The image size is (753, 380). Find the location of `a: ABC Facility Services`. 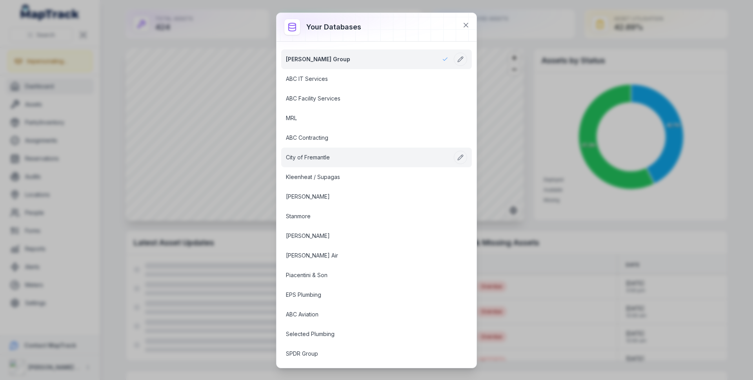

a: ABC Facility Services is located at coordinates (367, 98).